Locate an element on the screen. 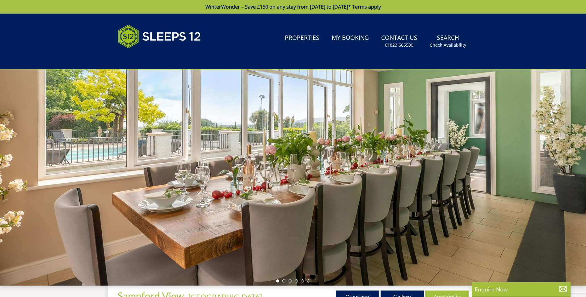 This screenshot has height=297, width=586. a: Contact Us01823 665500 is located at coordinates (399, 41).